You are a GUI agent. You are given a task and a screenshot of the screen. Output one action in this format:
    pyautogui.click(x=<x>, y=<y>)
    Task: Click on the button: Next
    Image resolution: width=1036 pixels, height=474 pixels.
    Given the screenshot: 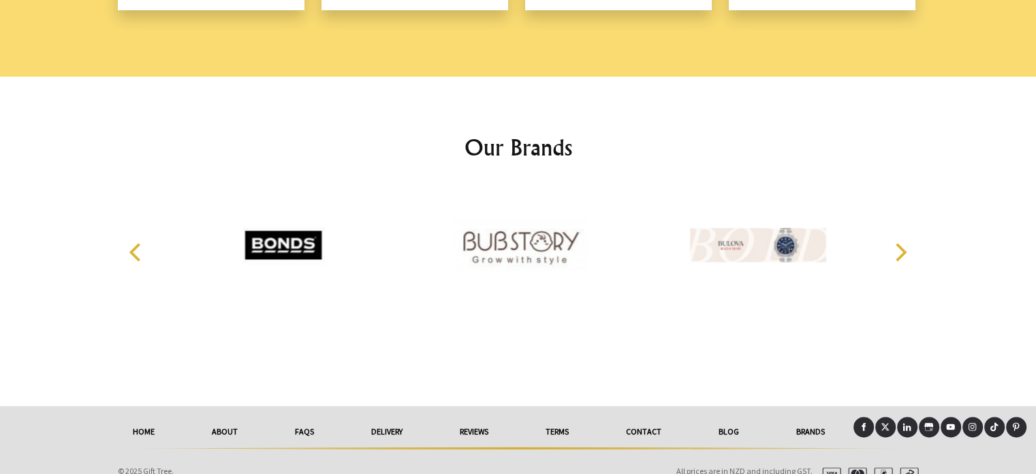 What is the action you would take?
    pyautogui.click(x=900, y=251)
    